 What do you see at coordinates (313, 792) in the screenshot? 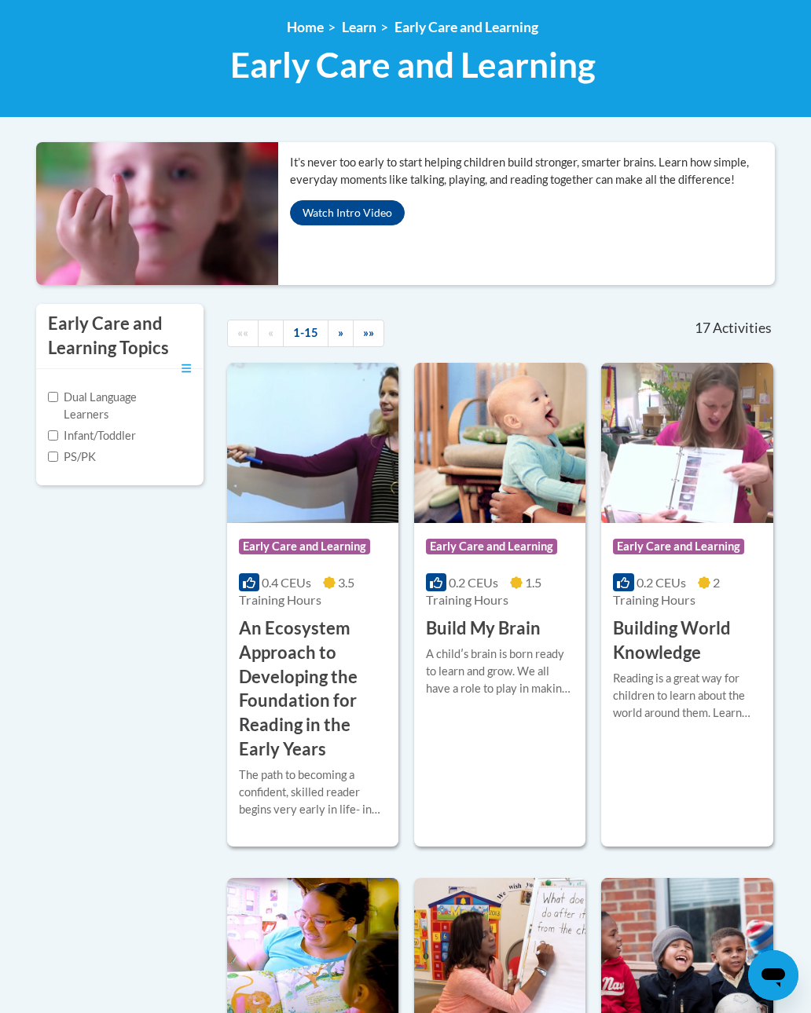
I see `div: The path to becoming a confident, skilled reader begins very early in life- in fact, even before ...` at bounding box center [313, 792].